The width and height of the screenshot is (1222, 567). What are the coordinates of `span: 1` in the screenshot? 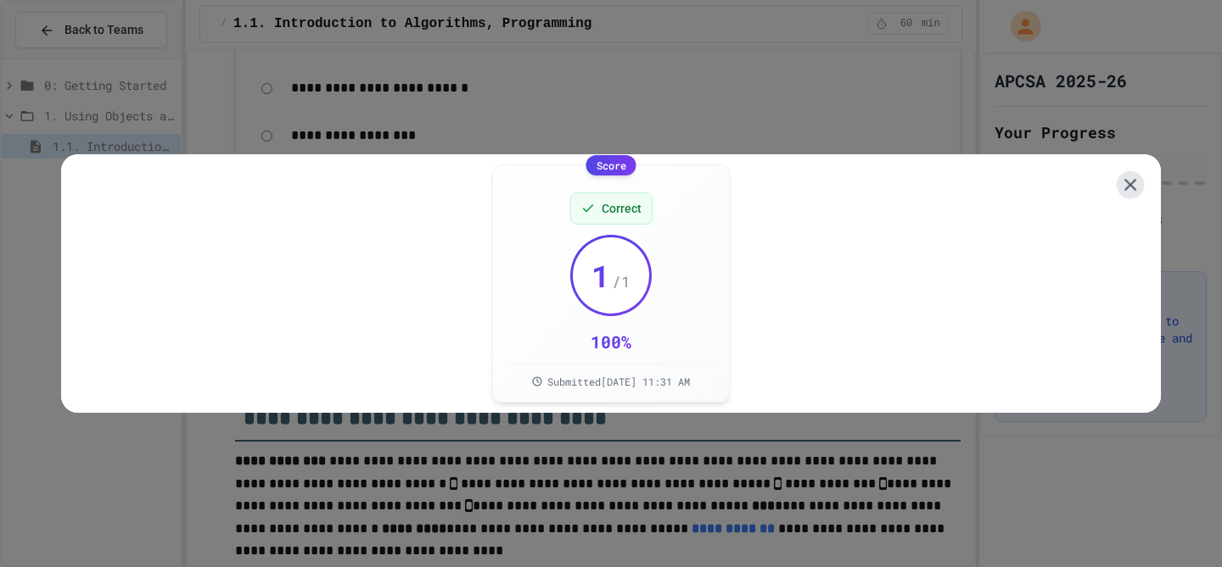 It's located at (601, 276).